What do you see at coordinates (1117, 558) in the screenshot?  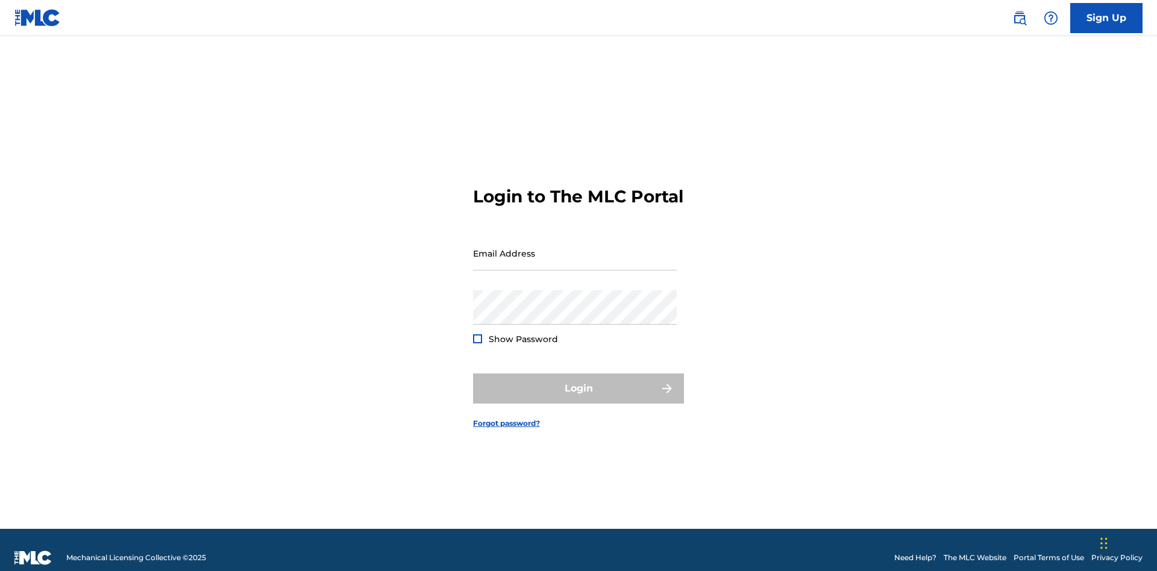 I see `a: Privacy Policy` at bounding box center [1117, 558].